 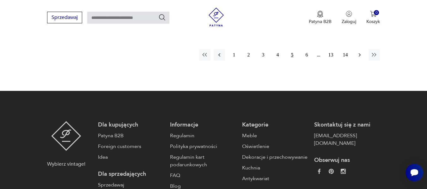 I want to click on p: Zaloguj, so click(x=349, y=21).